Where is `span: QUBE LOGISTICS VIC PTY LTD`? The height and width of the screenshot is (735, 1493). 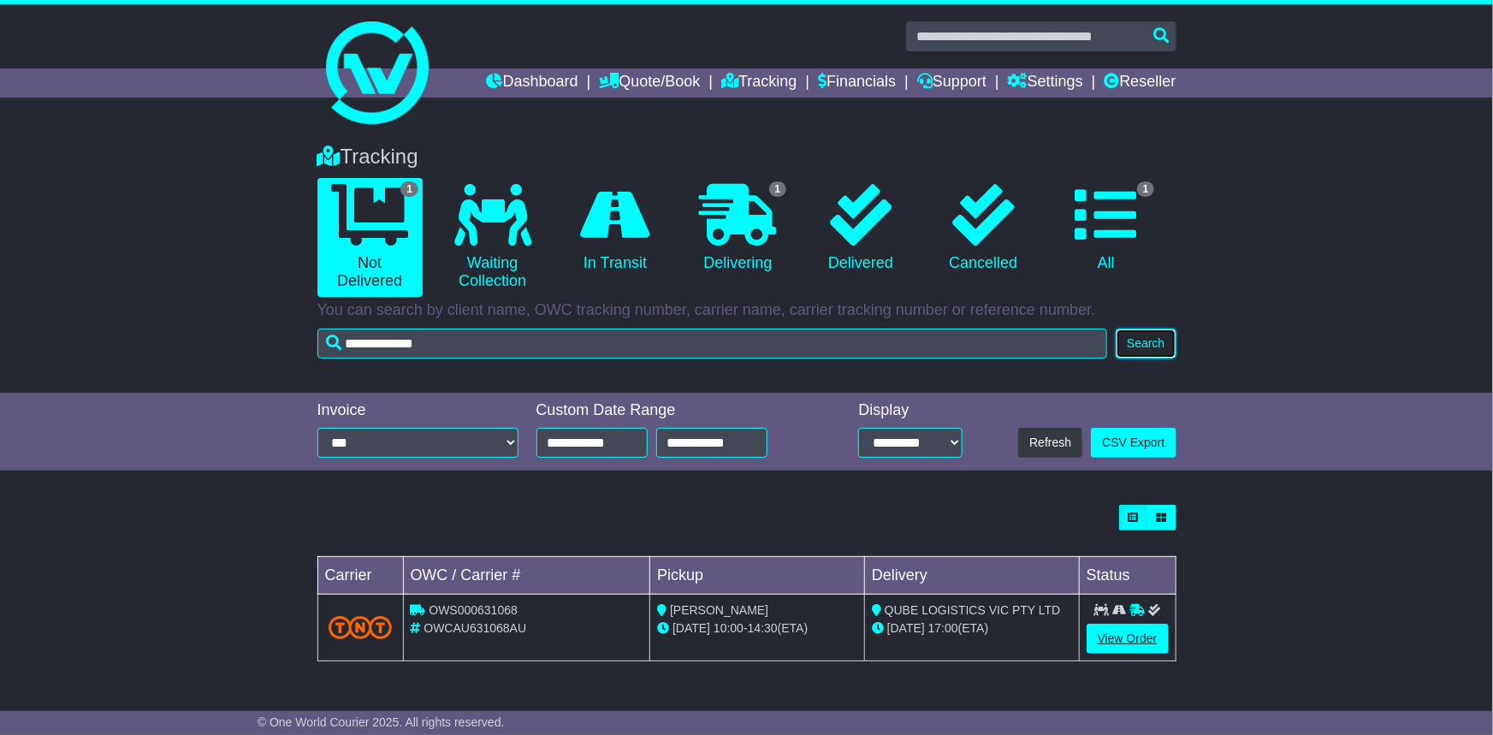 span: QUBE LOGISTICS VIC PTY LTD is located at coordinates (973, 610).